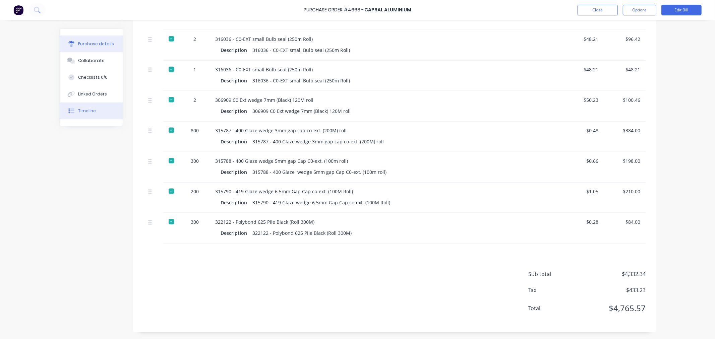  Describe the element at coordinates (18, 10) in the screenshot. I see `img: Factory` at that location.